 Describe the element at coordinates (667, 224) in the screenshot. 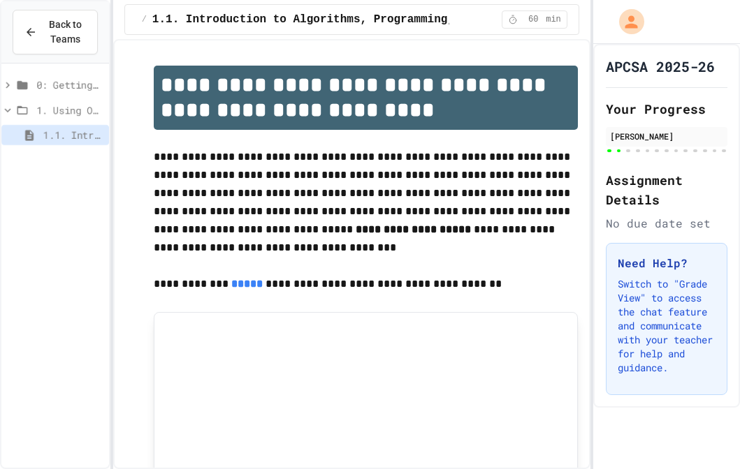

I see `div: No due date set` at that location.